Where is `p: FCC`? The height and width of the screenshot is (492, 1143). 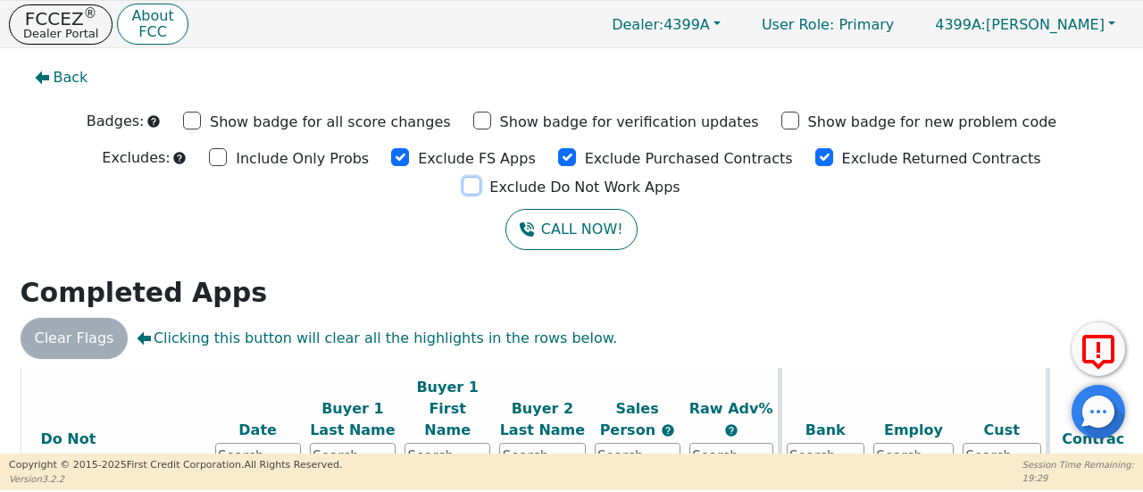 p: FCC is located at coordinates (152, 32).